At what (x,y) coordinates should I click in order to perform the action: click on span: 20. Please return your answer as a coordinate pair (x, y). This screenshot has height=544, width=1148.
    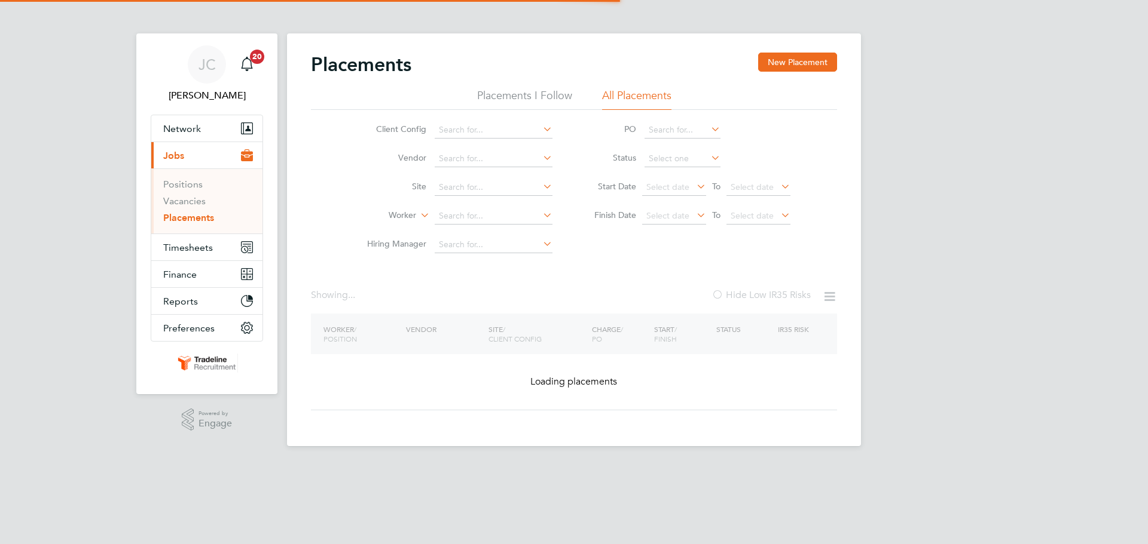
    Looking at the image, I should click on (257, 57).